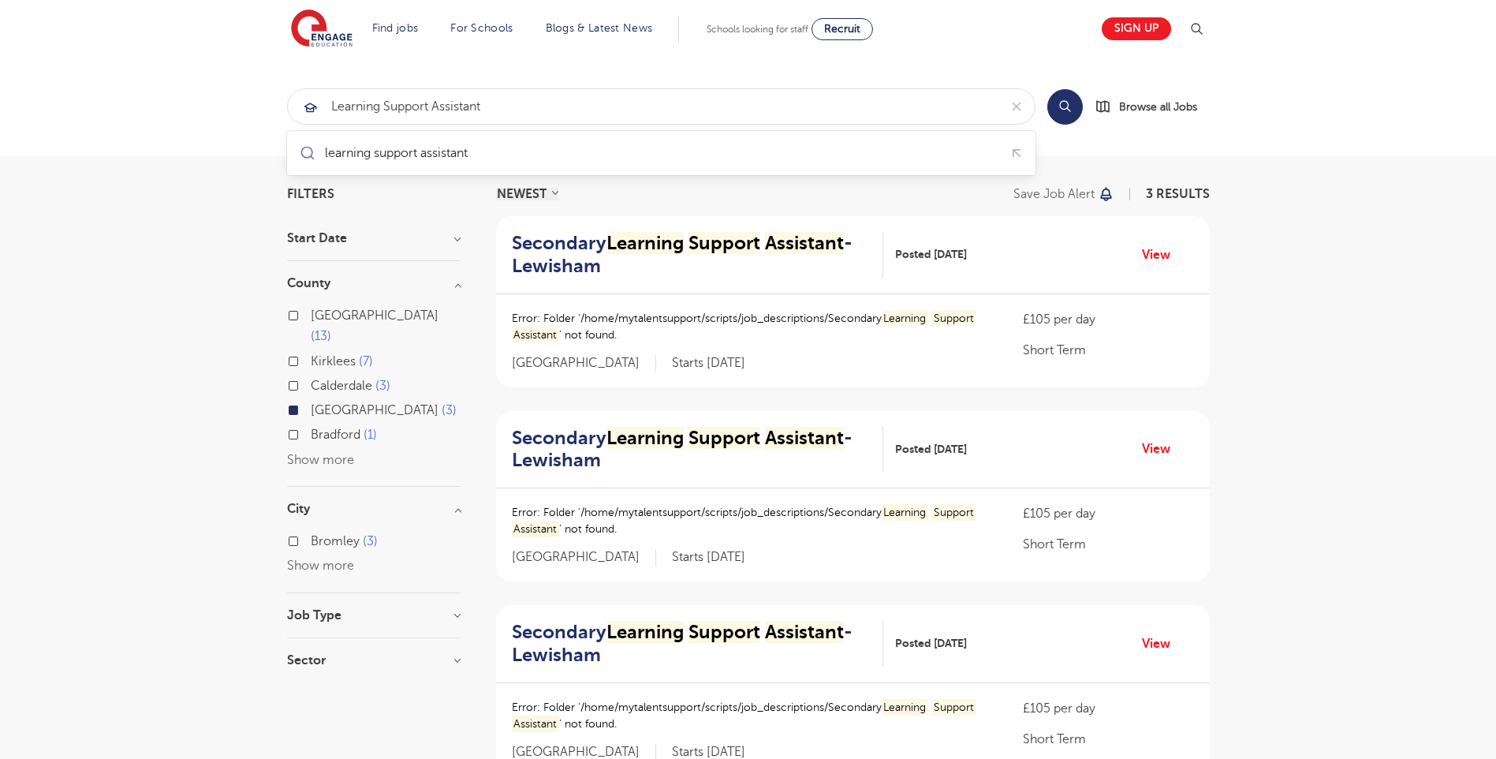  Describe the element at coordinates (370, 435) in the screenshot. I see `span: 1` at that location.